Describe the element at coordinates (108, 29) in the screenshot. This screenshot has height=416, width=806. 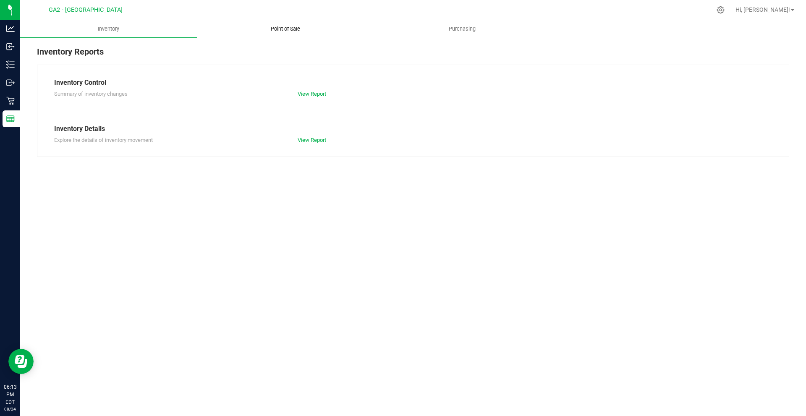
I see `span: Inventory` at that location.